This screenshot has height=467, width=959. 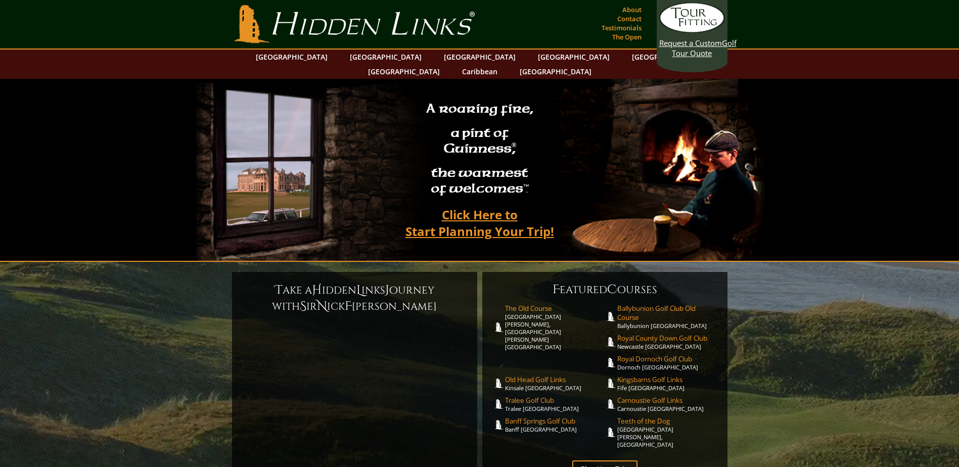 What do you see at coordinates (359, 290) in the screenshot?
I see `span: L` at bounding box center [359, 290].